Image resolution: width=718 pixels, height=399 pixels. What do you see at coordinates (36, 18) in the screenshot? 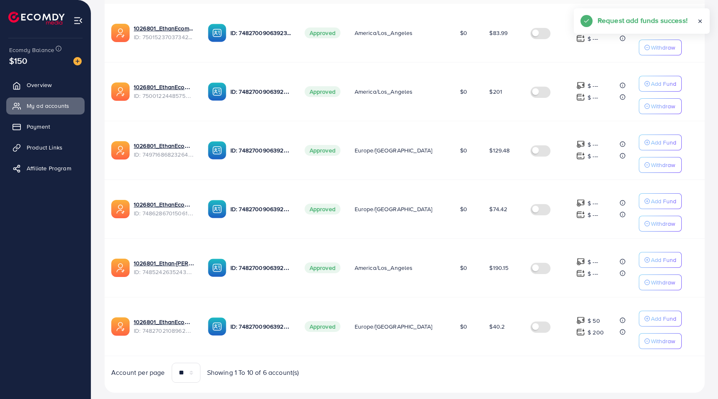
I see `img: logo` at bounding box center [36, 18].